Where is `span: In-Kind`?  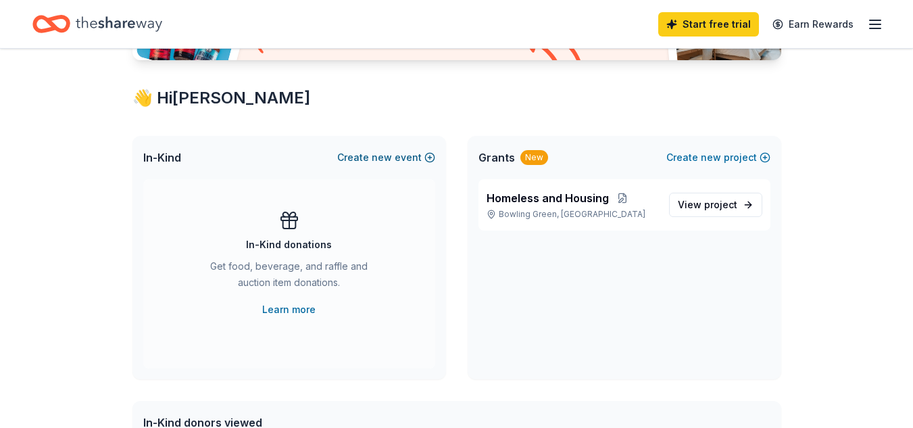 span: In-Kind is located at coordinates (162, 157).